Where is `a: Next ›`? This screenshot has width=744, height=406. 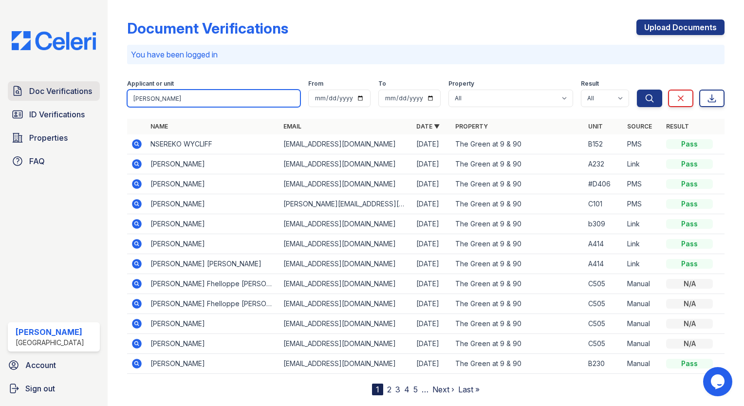 a: Next › is located at coordinates (443, 389).